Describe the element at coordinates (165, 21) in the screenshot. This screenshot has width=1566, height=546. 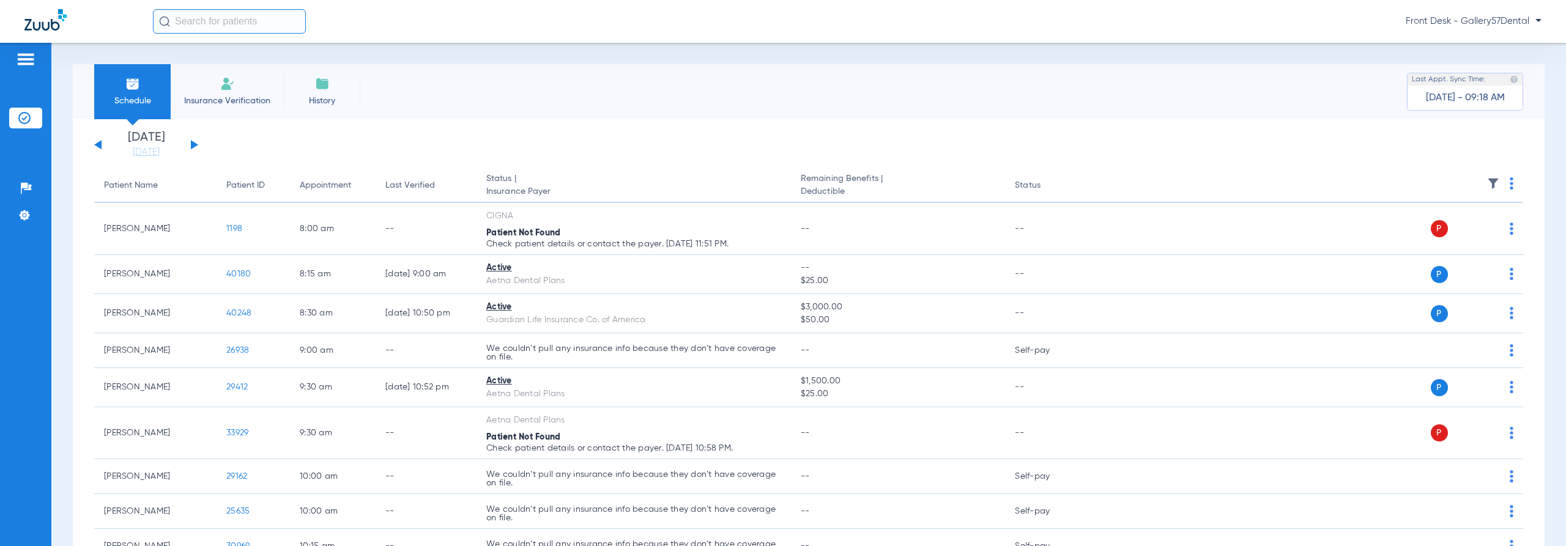
I see `img: Search Icon` at that location.